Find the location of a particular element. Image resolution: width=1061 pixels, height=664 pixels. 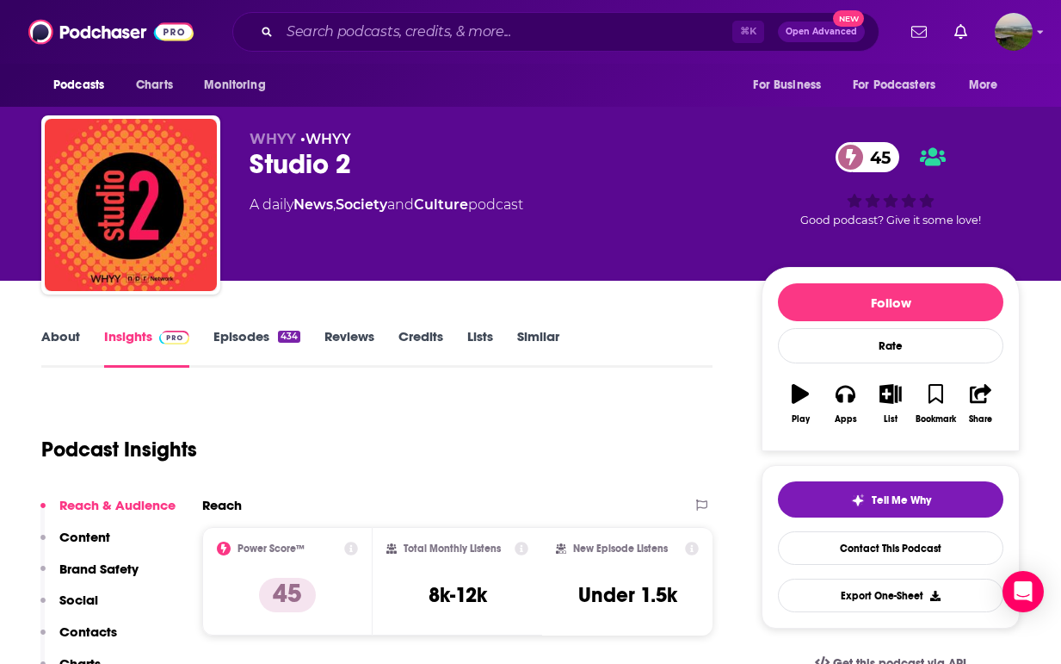

div: A daily podcast is located at coordinates (386, 205).